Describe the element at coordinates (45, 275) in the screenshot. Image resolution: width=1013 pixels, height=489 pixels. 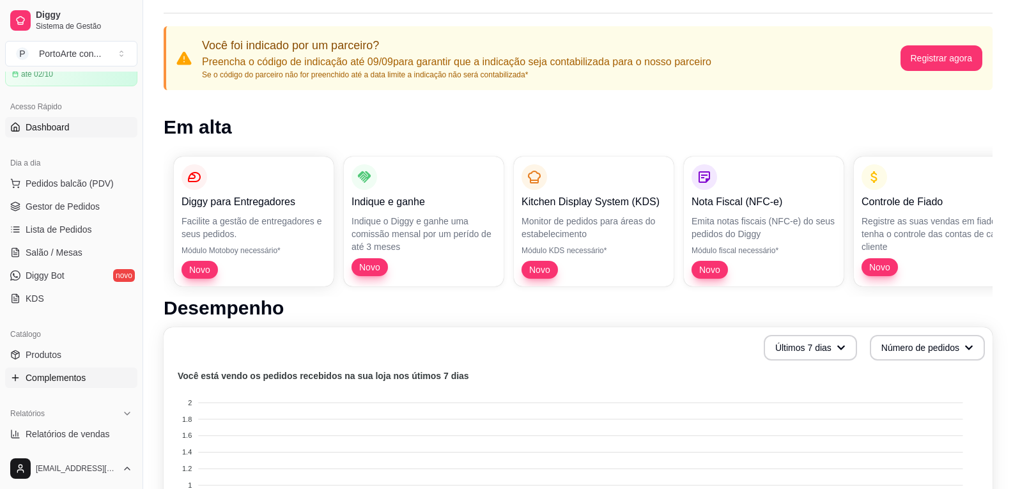
I see `span: Diggy Bot` at that location.